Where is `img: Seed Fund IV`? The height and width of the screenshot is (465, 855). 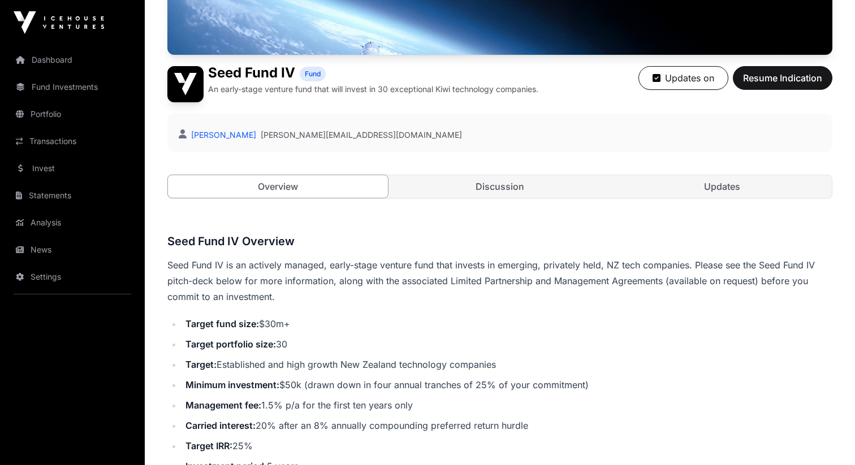
img: Seed Fund IV is located at coordinates (186, 84).